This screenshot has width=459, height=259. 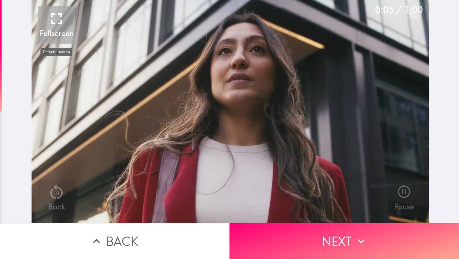 What do you see at coordinates (56, 207) in the screenshot?
I see `h5: Back` at bounding box center [56, 207].